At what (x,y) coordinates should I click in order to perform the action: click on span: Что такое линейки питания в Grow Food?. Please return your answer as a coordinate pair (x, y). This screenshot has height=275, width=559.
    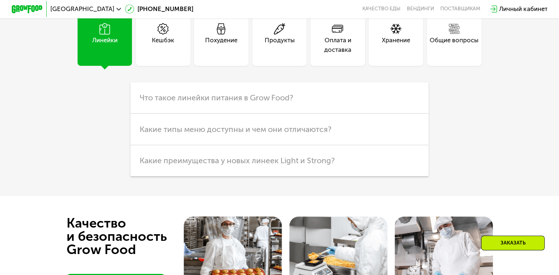
    Looking at the image, I should click on (216, 97).